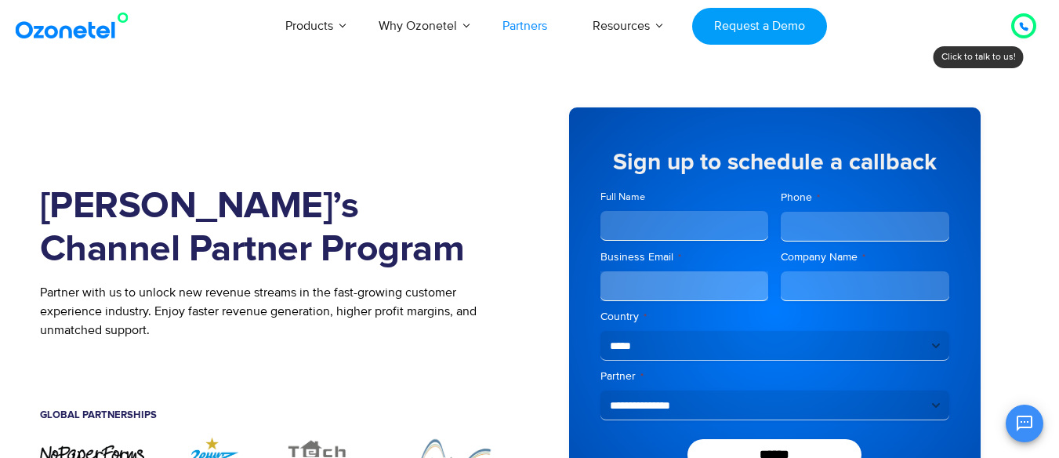  I want to click on h5: Global Partnerships, so click(273, 415).